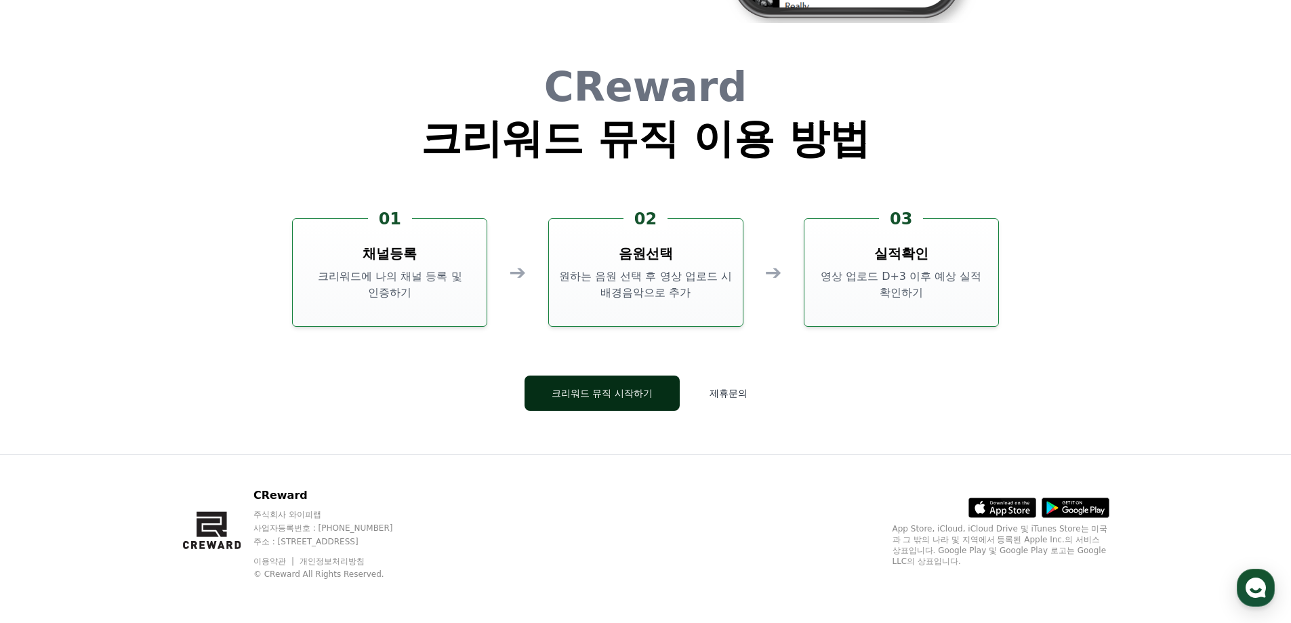 This screenshot has width=1291, height=623. I want to click on span: 설정, so click(218, 456).